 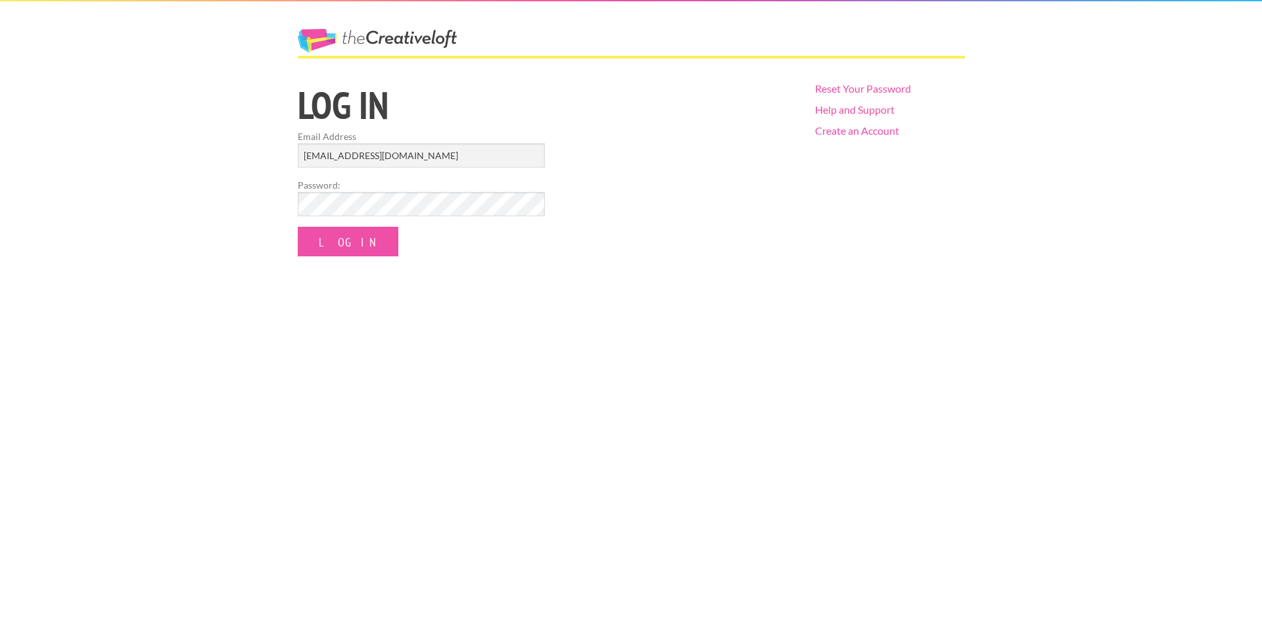 I want to click on a: The Creative Loft, so click(x=377, y=41).